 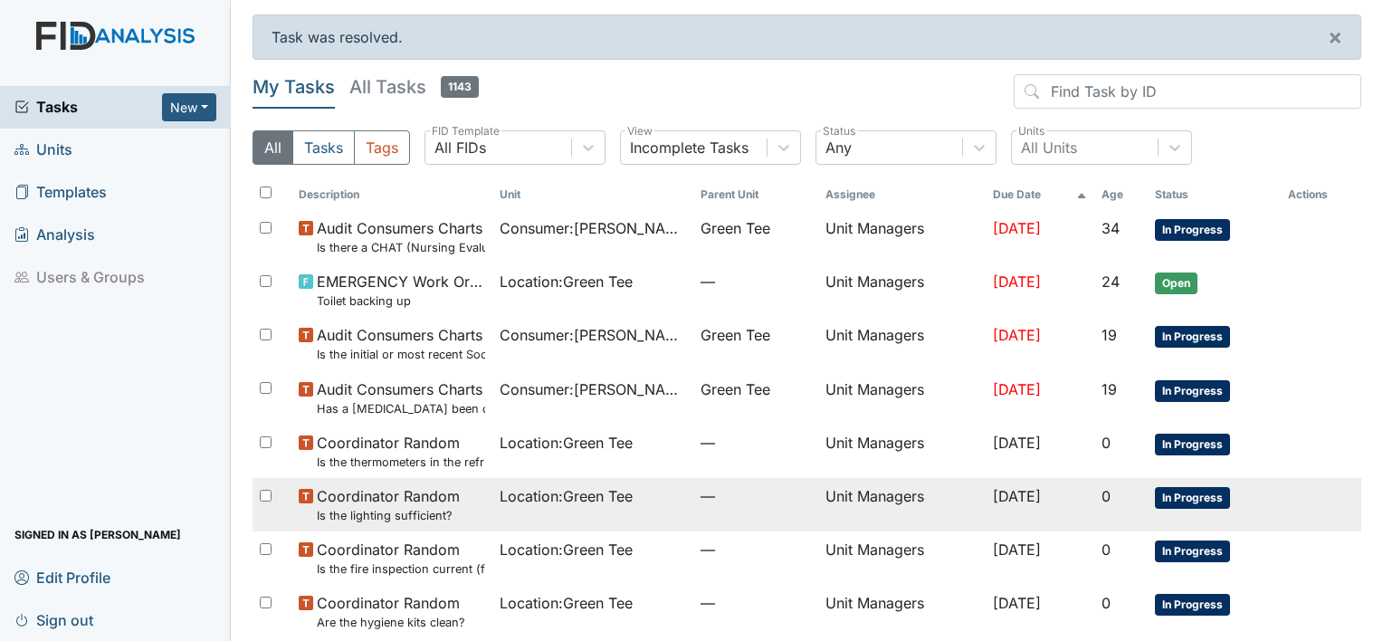 I want to click on th: Assignee, so click(x=901, y=195).